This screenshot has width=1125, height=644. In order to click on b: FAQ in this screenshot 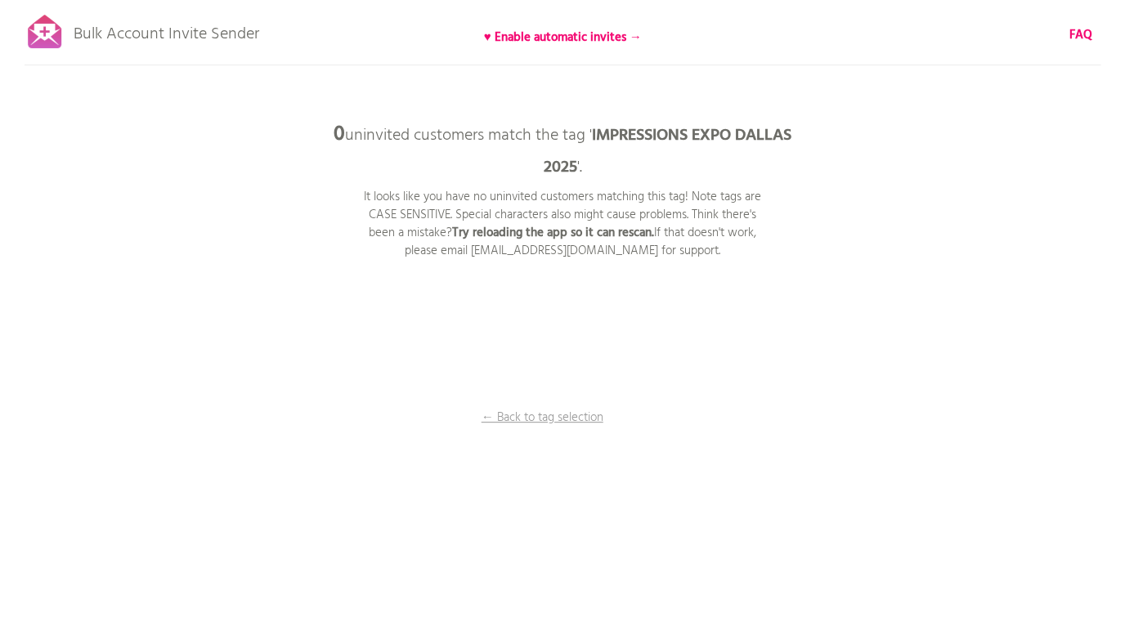, I will do `click(1081, 35)`.